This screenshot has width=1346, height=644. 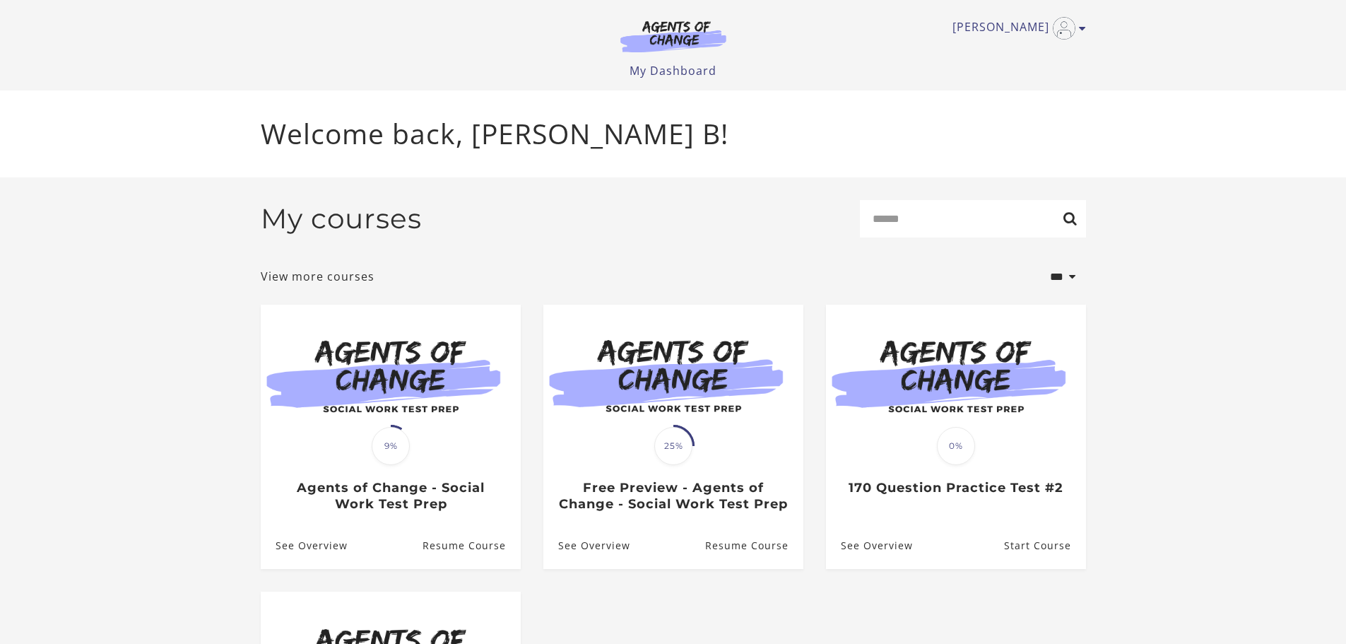 I want to click on h3: 170 Question Practice Test #2, so click(x=955, y=488).